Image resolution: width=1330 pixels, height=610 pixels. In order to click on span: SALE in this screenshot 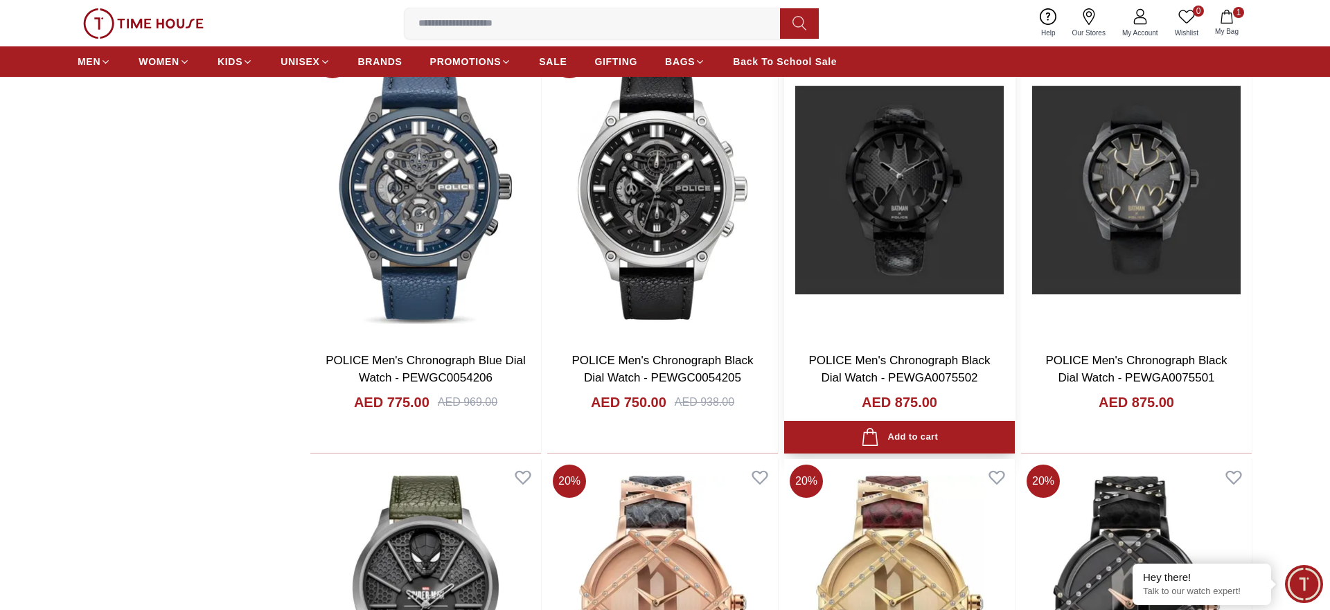, I will do `click(553, 62)`.